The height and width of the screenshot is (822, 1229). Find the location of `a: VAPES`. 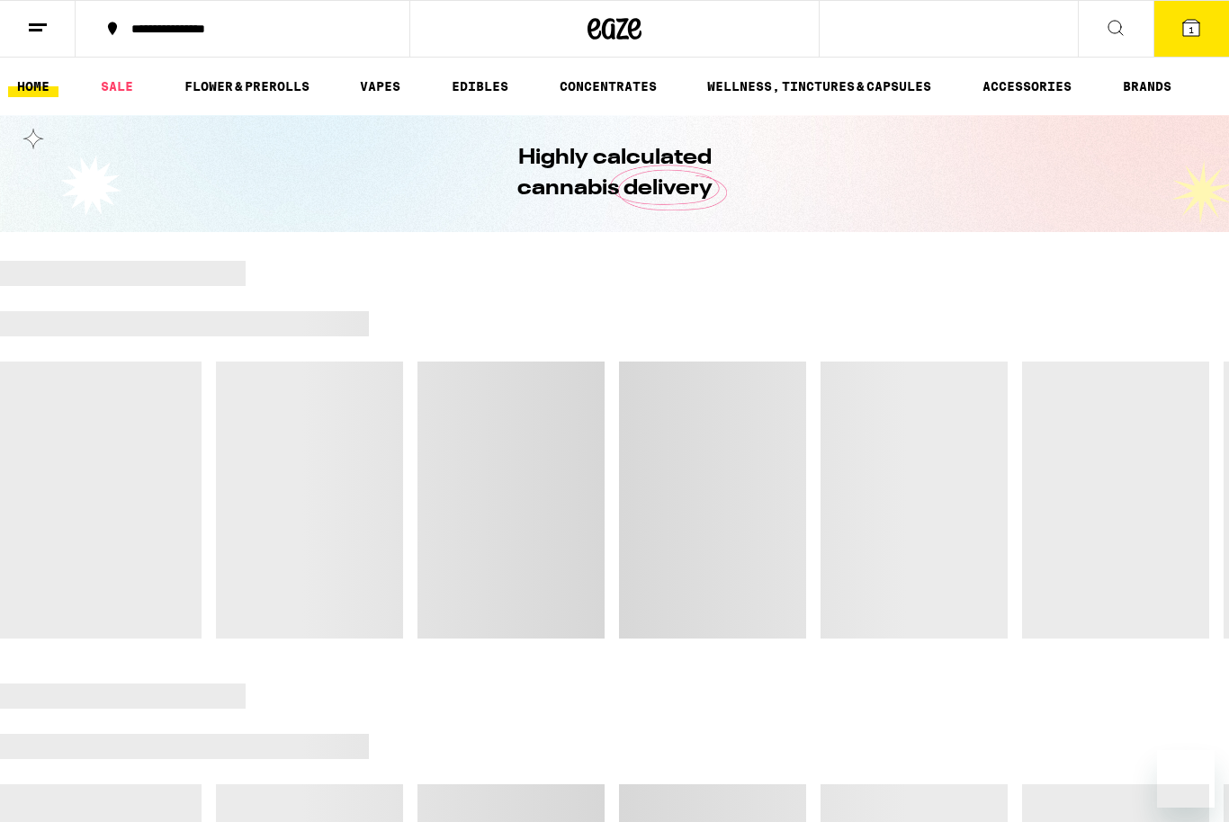

a: VAPES is located at coordinates (380, 86).